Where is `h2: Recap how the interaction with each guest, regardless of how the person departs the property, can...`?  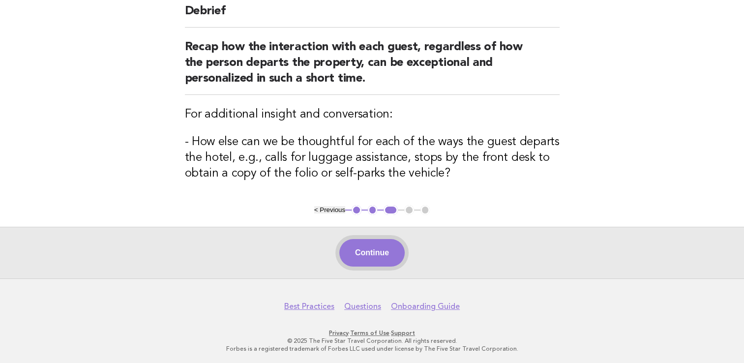
h2: Recap how the interaction with each guest, regardless of how the person departs the property, can... is located at coordinates (372, 67).